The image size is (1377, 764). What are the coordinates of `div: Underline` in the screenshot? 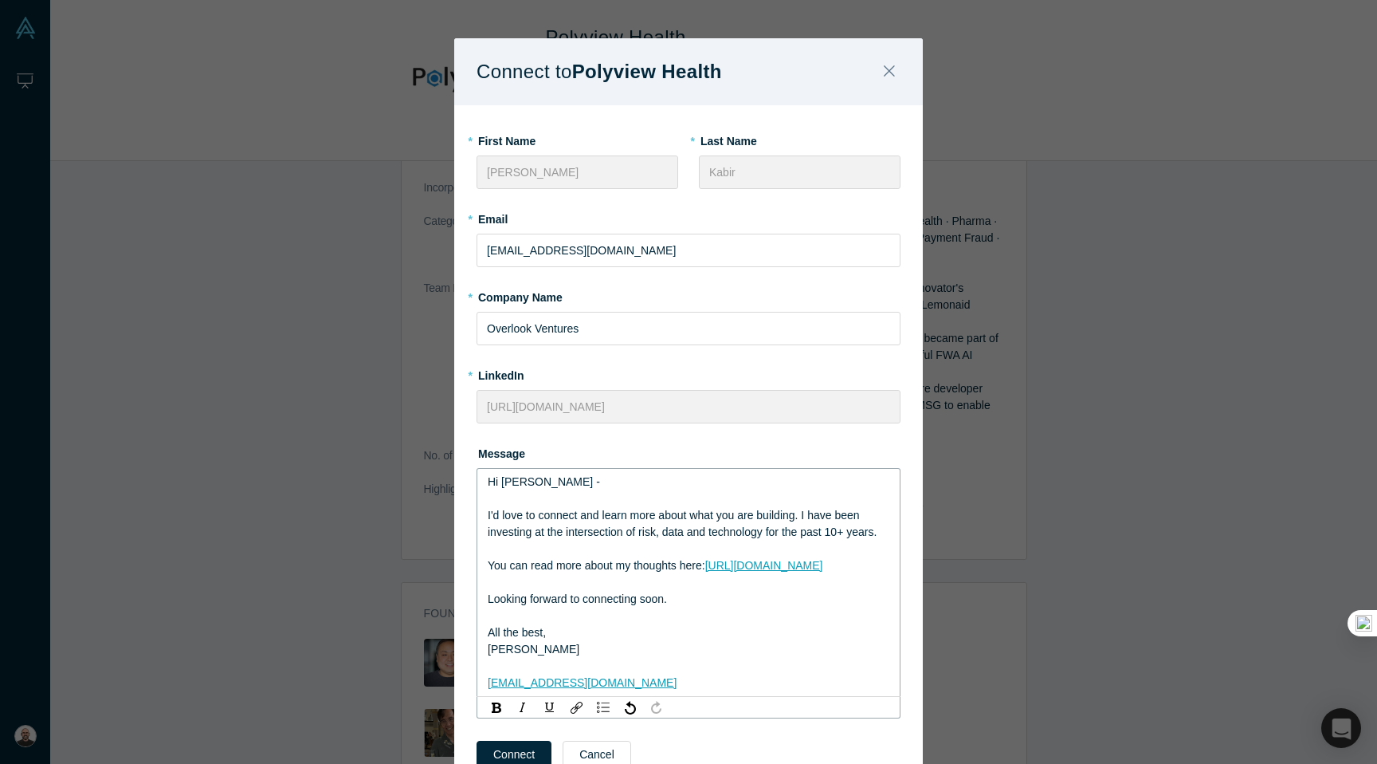 It's located at (550, 707).